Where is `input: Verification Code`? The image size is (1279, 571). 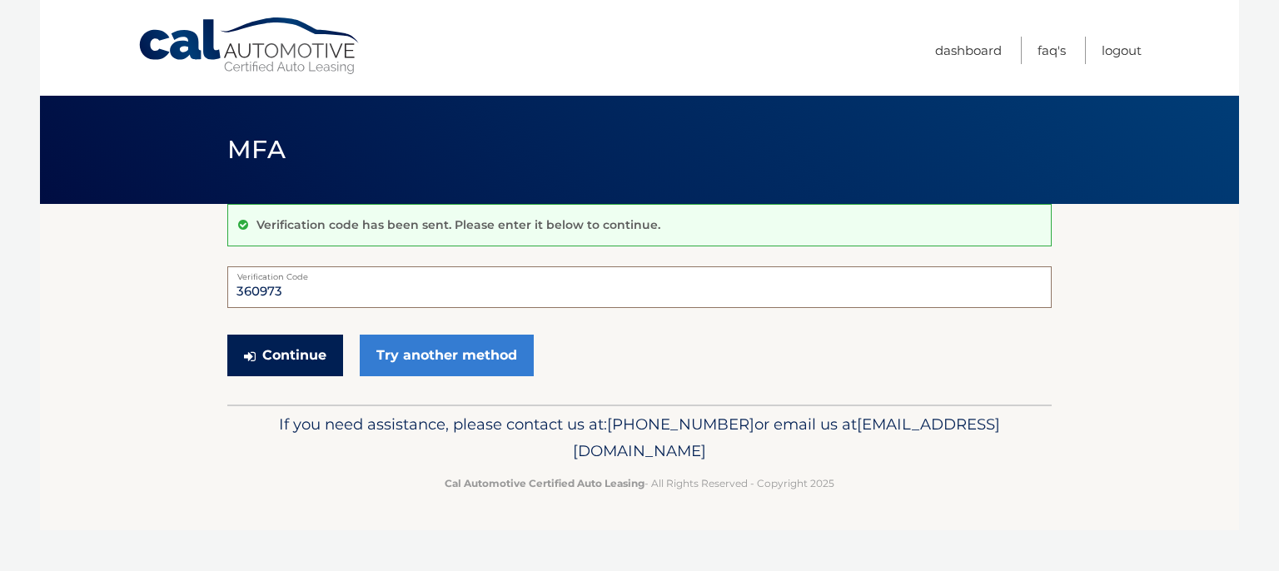
input: Verification Code is located at coordinates (639, 287).